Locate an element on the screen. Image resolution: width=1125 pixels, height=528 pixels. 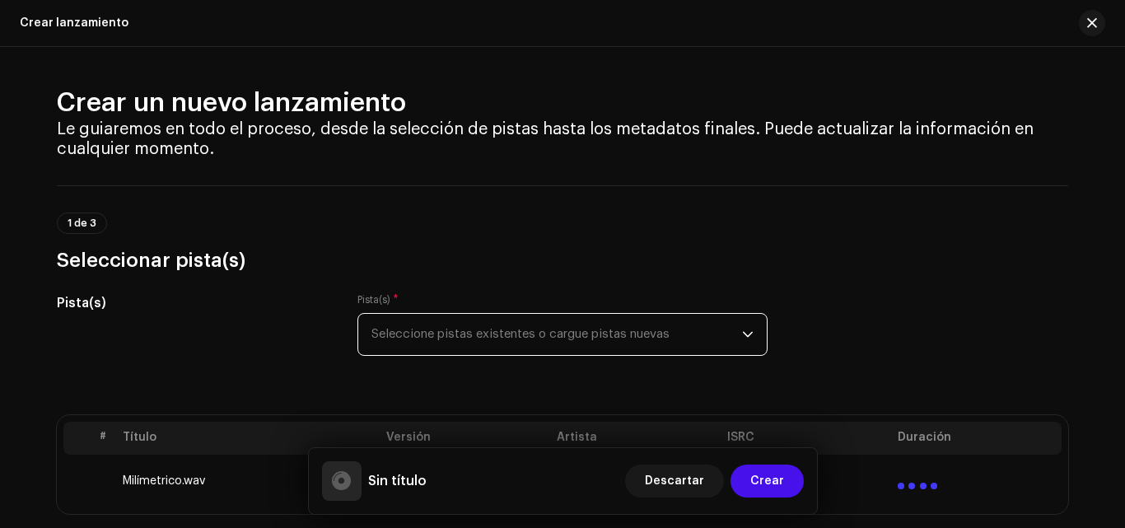
h2: Crear un nuevo lanzamiento is located at coordinates (562, 103).